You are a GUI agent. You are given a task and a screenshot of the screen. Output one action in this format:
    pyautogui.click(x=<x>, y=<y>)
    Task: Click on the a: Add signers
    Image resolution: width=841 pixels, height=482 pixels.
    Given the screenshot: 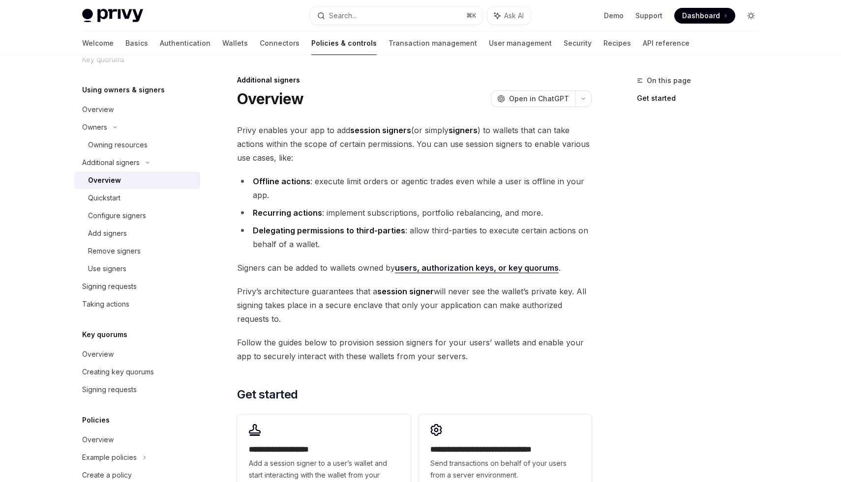 What is the action you would take?
    pyautogui.click(x=137, y=234)
    